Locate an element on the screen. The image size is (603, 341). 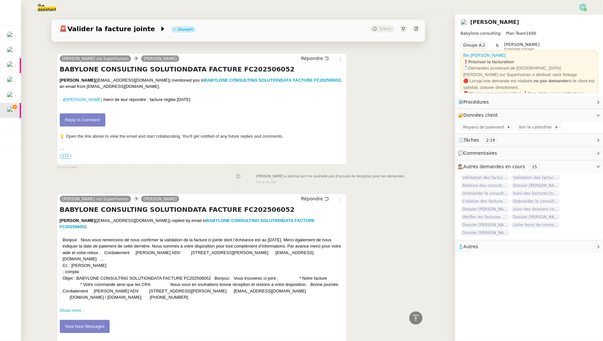
div: ; compta is located at coordinates (203, 285).